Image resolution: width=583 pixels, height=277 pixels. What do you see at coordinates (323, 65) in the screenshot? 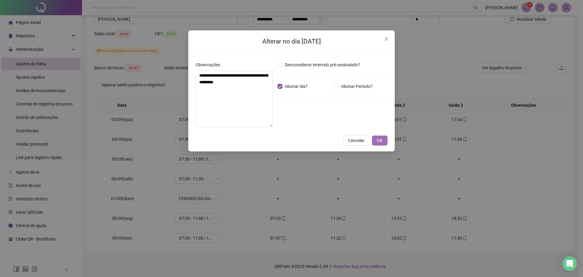
I see `span: Desconsiderar intervalo pré-assinalado?` at bounding box center [323, 65].